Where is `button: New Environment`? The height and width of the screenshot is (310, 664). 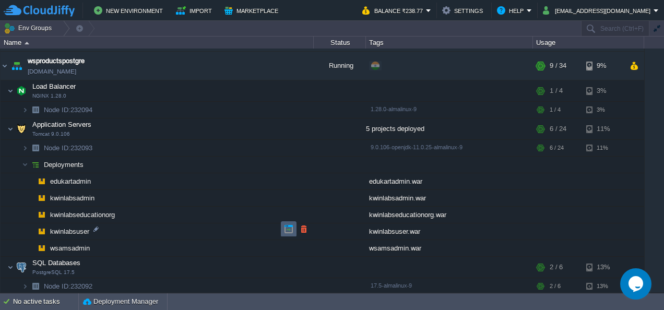
button: New Environment is located at coordinates (130, 10).